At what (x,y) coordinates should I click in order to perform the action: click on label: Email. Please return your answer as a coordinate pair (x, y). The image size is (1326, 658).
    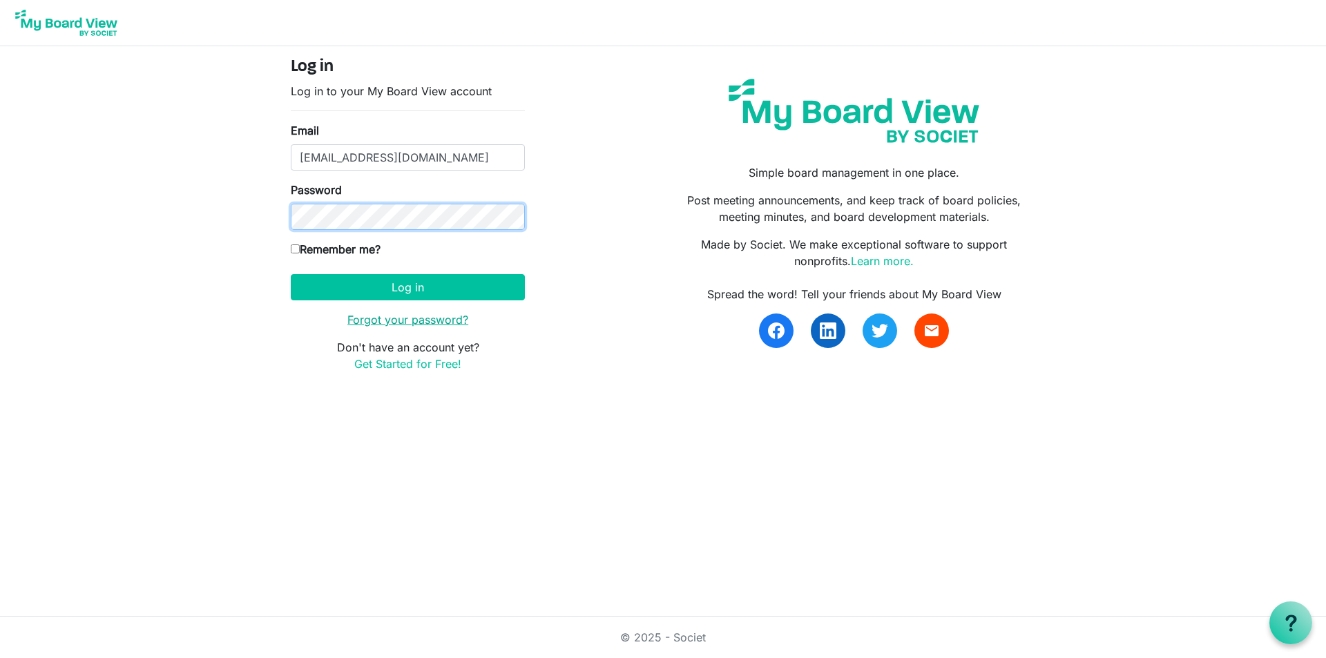
    Looking at the image, I should click on (304, 130).